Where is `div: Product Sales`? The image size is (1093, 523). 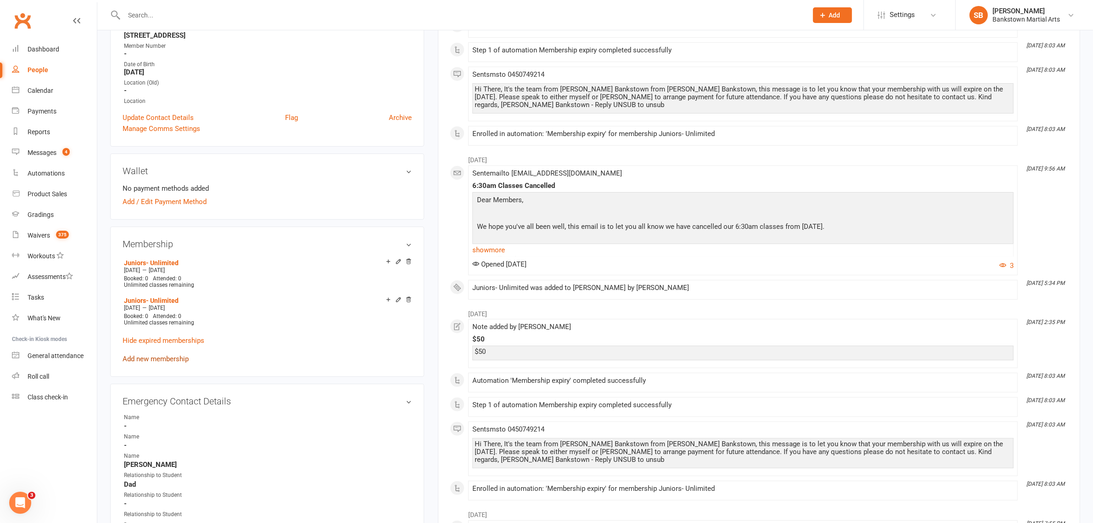
div: Product Sales is located at coordinates (47, 194).